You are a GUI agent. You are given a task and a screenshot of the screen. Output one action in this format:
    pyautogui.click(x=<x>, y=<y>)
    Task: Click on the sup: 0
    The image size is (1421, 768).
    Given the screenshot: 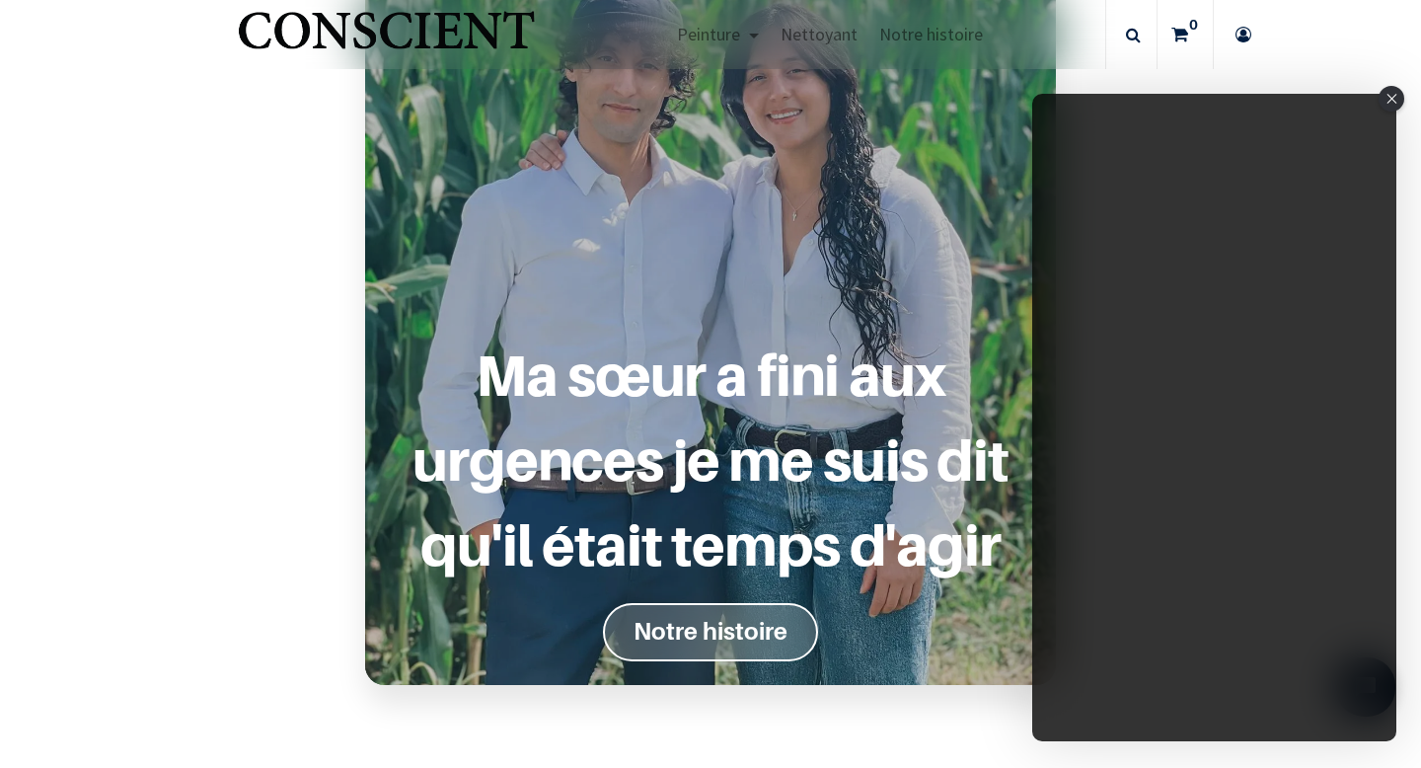 What is the action you would take?
    pyautogui.click(x=1193, y=25)
    